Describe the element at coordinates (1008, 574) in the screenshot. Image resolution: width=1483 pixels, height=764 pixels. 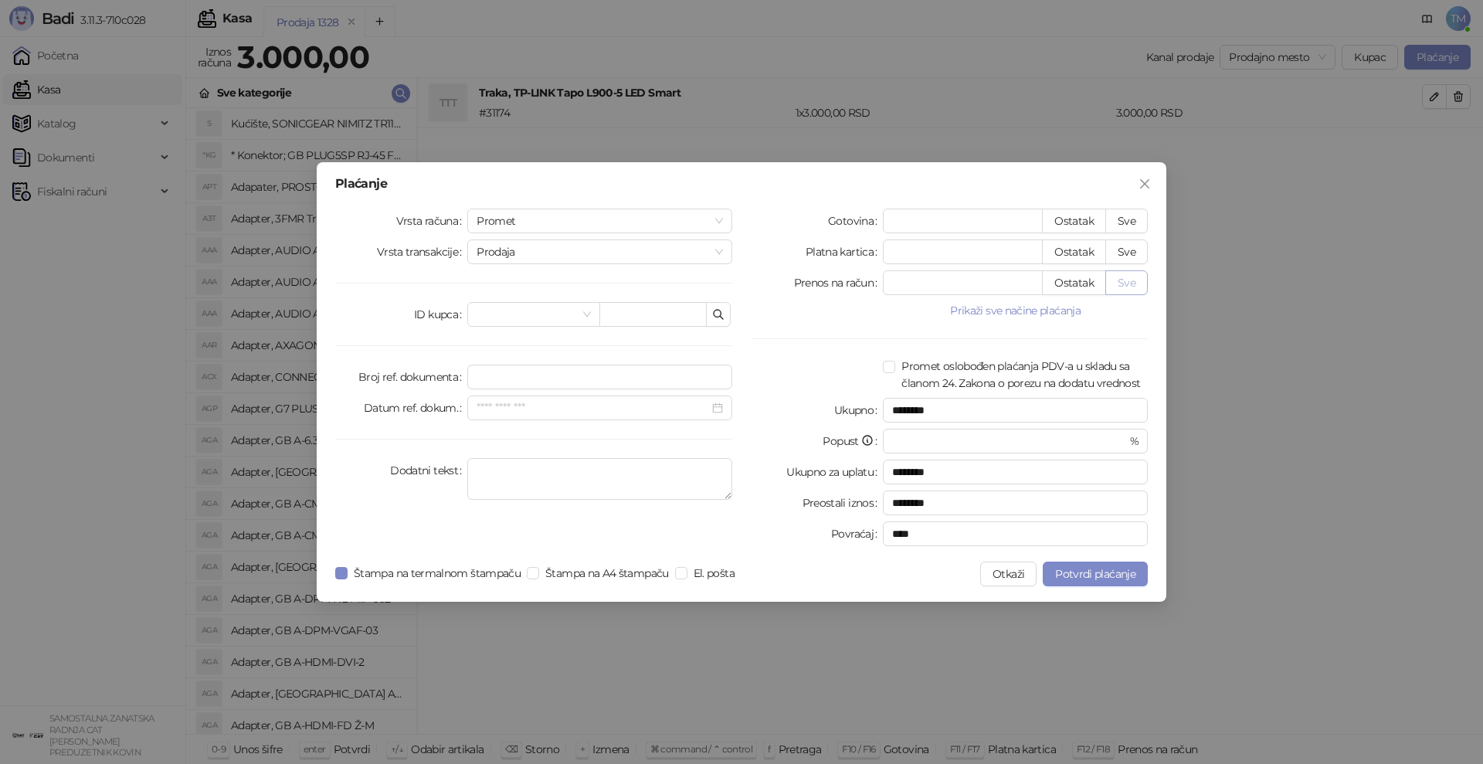
I see `button: Otkaži` at that location.